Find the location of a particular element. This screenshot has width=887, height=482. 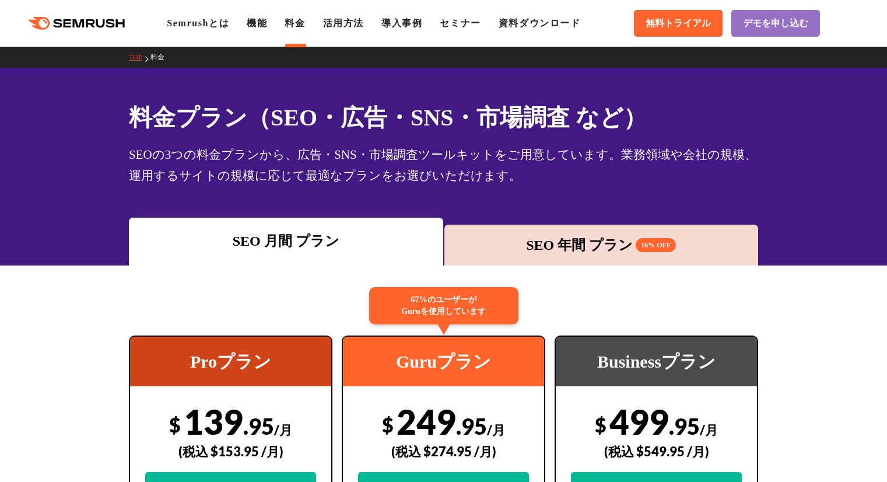

div: 67%のユーザーが Guruを使用しています is located at coordinates (444, 306).